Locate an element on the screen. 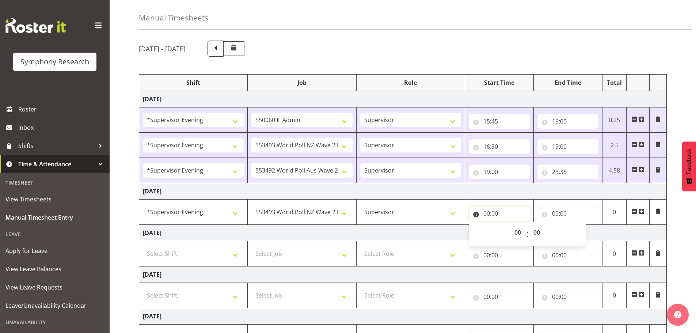 This screenshot has height=333, width=696. button: Feedback - Show survey is located at coordinates (689, 166).